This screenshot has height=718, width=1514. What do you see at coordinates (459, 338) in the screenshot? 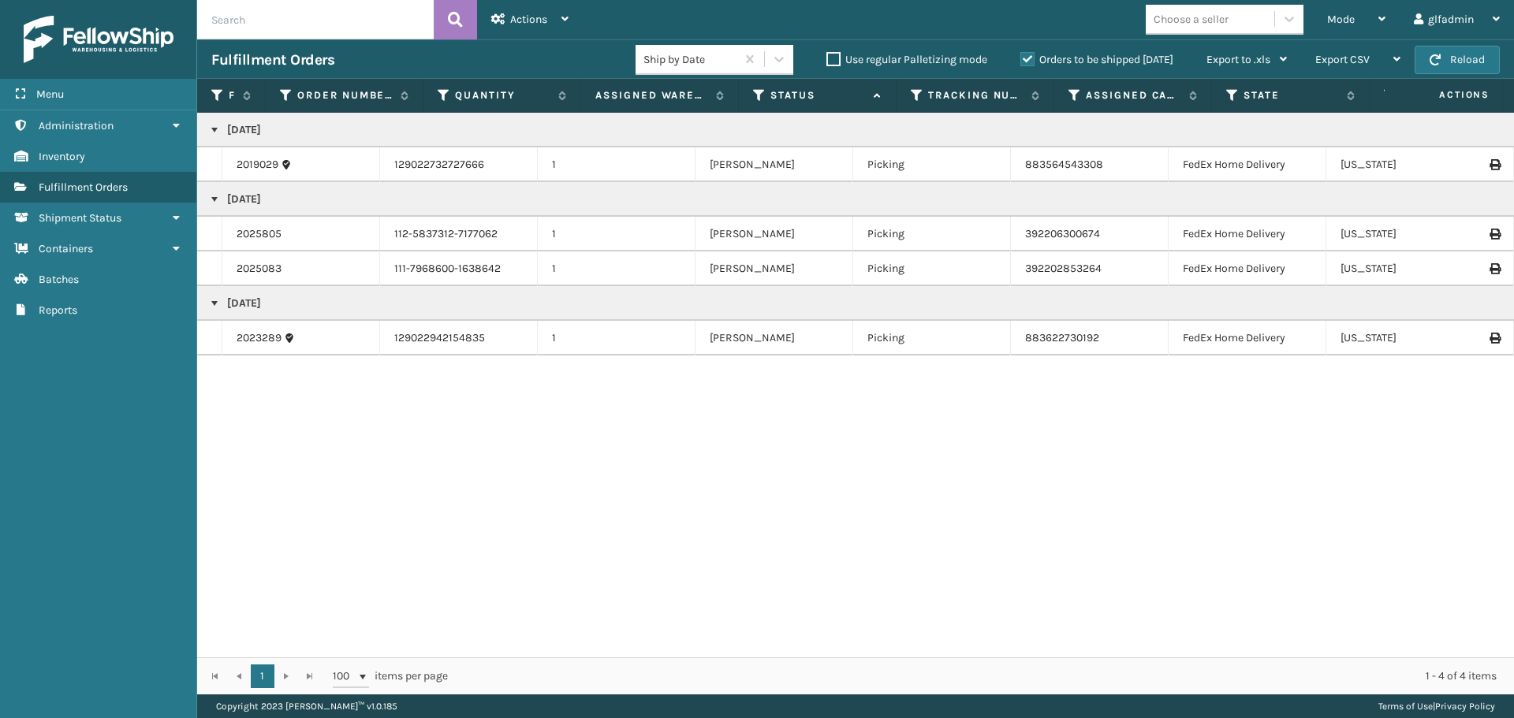
I see `td: 129022942154835` at bounding box center [459, 338].